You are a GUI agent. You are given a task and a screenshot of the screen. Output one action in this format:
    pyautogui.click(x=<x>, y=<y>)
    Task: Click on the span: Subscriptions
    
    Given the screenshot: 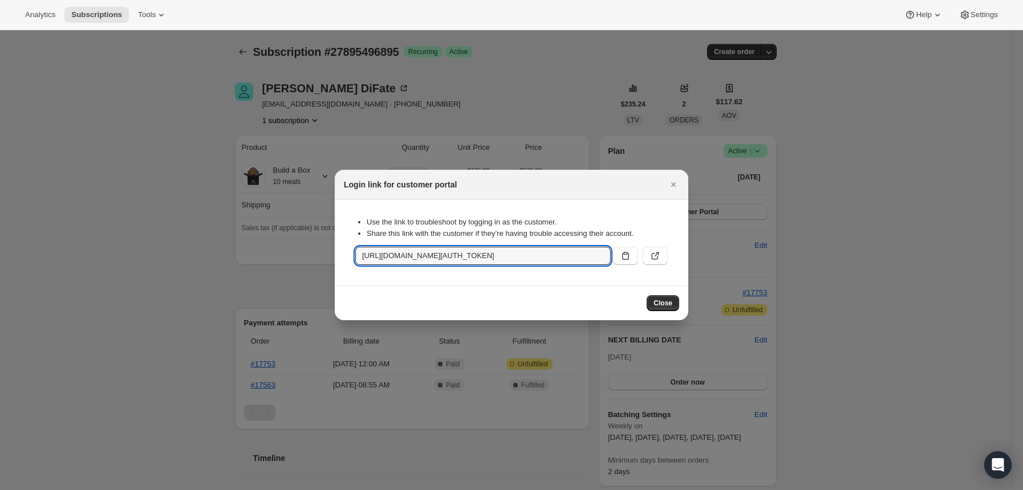 What is the action you would take?
    pyautogui.click(x=96, y=15)
    